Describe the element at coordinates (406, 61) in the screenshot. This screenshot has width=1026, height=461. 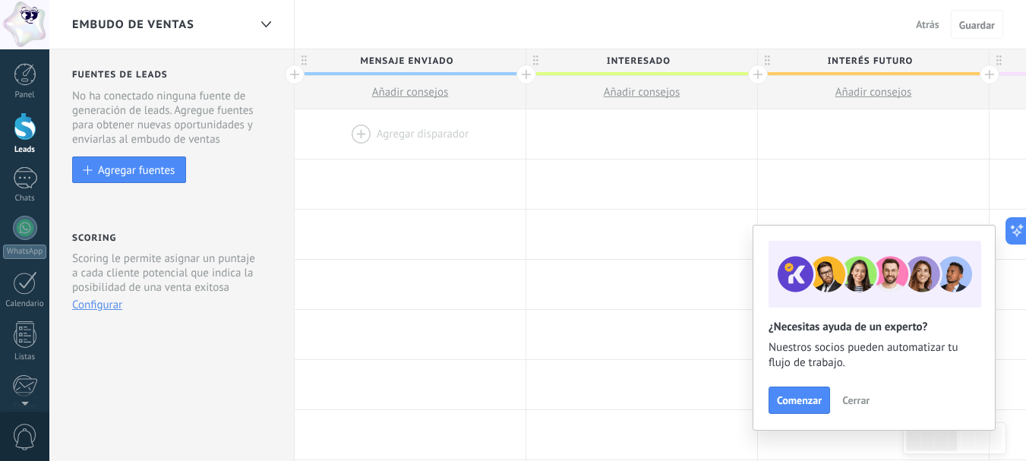
I see `span: Mensaje enviado` at that location.